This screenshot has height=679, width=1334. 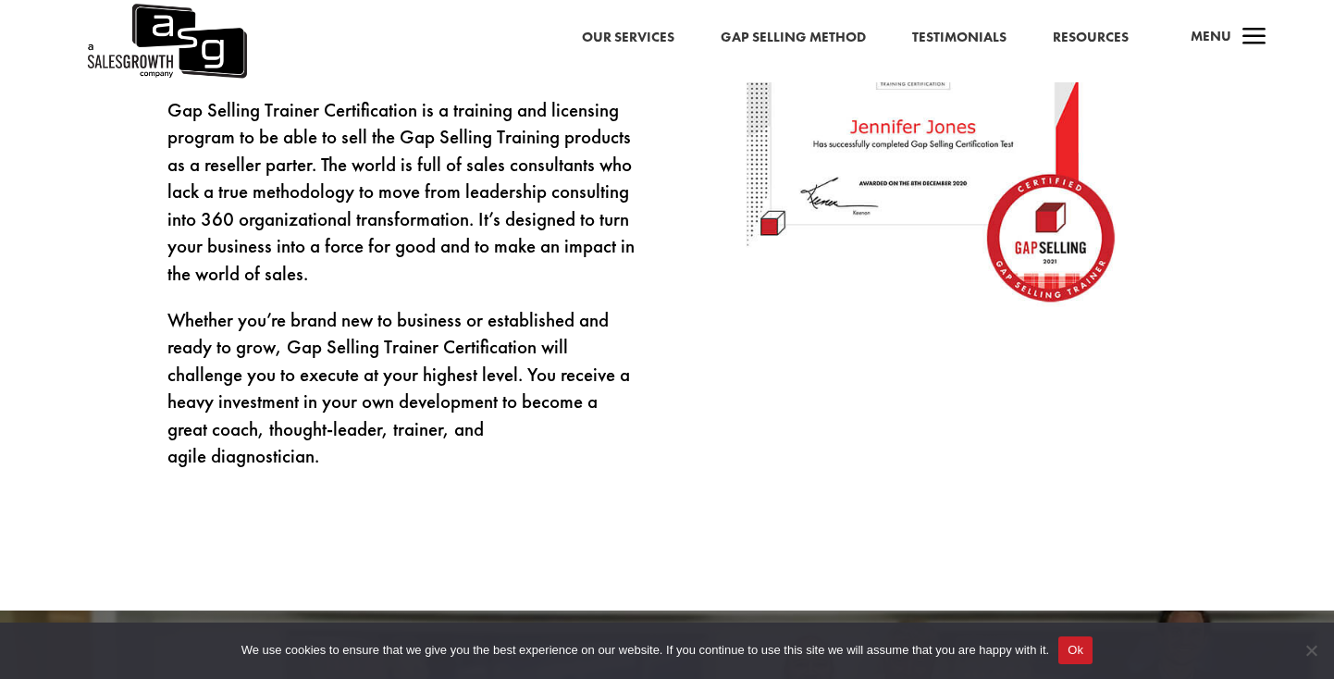 What do you see at coordinates (426, 69) in the screenshot?
I see `span: Certification` at bounding box center [426, 69].